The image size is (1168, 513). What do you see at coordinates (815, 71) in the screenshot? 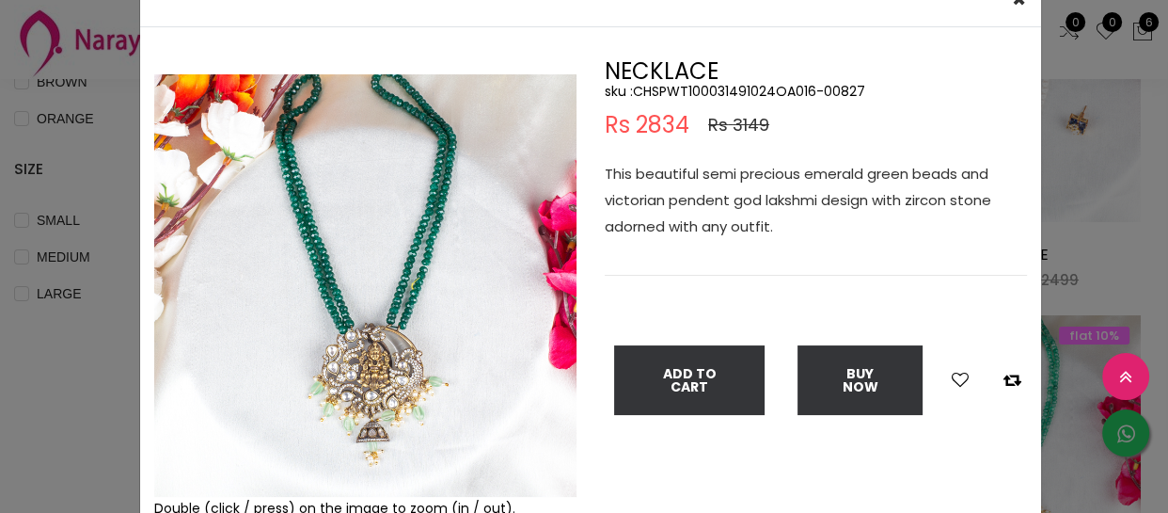
I see `h2: NECKLACE` at bounding box center [815, 71].